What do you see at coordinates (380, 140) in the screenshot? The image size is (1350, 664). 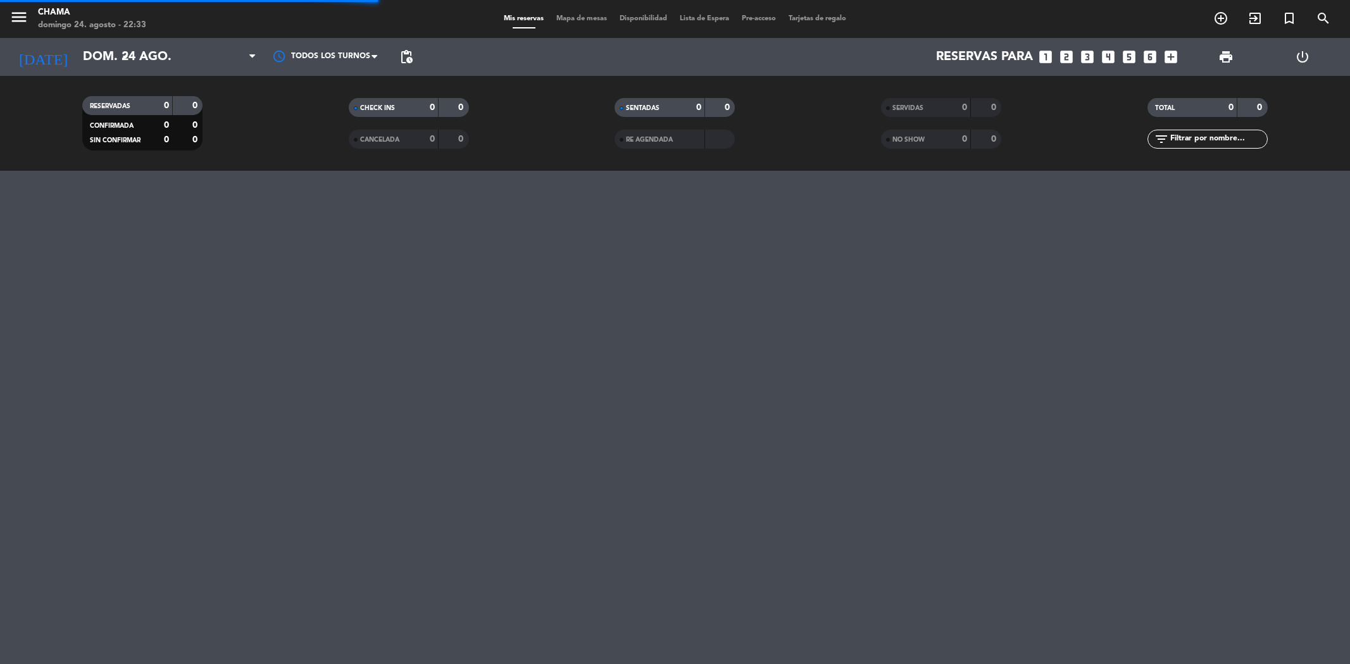 I see `span: CANCELADA` at bounding box center [380, 140].